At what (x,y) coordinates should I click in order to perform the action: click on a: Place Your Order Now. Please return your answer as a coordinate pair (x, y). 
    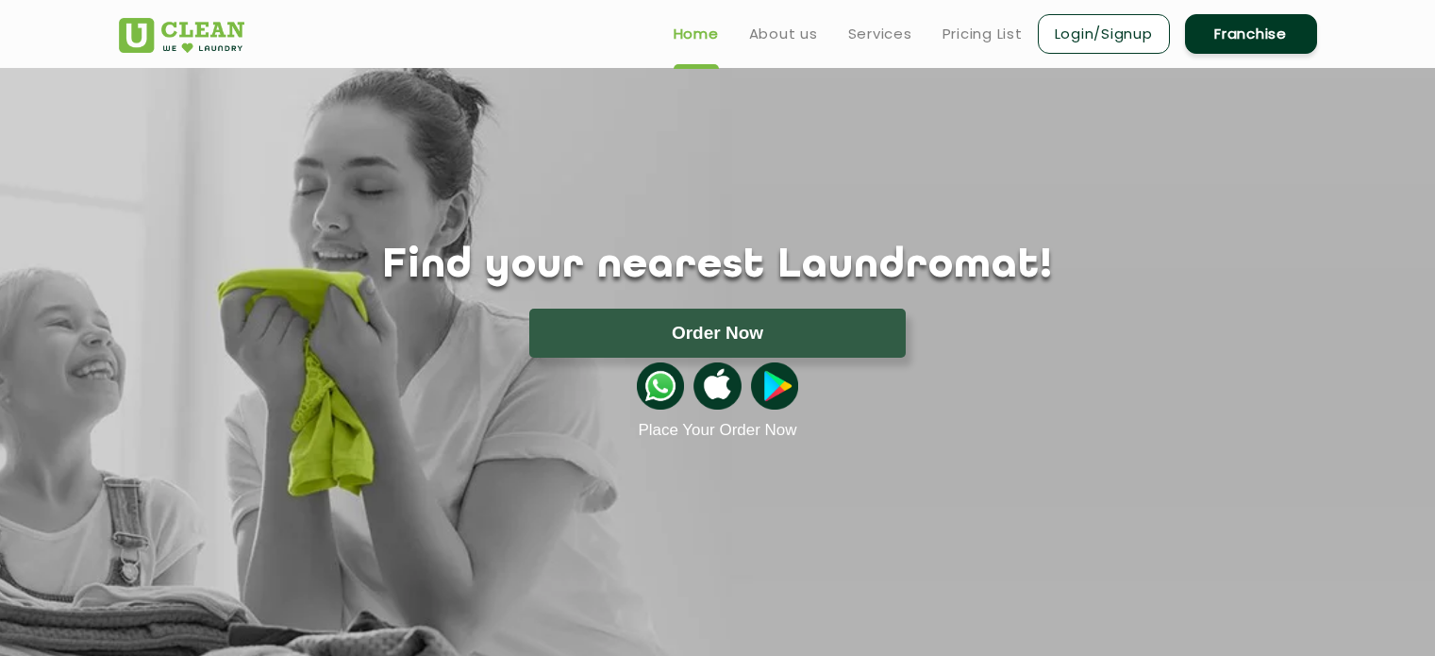
    Looking at the image, I should click on (717, 430).